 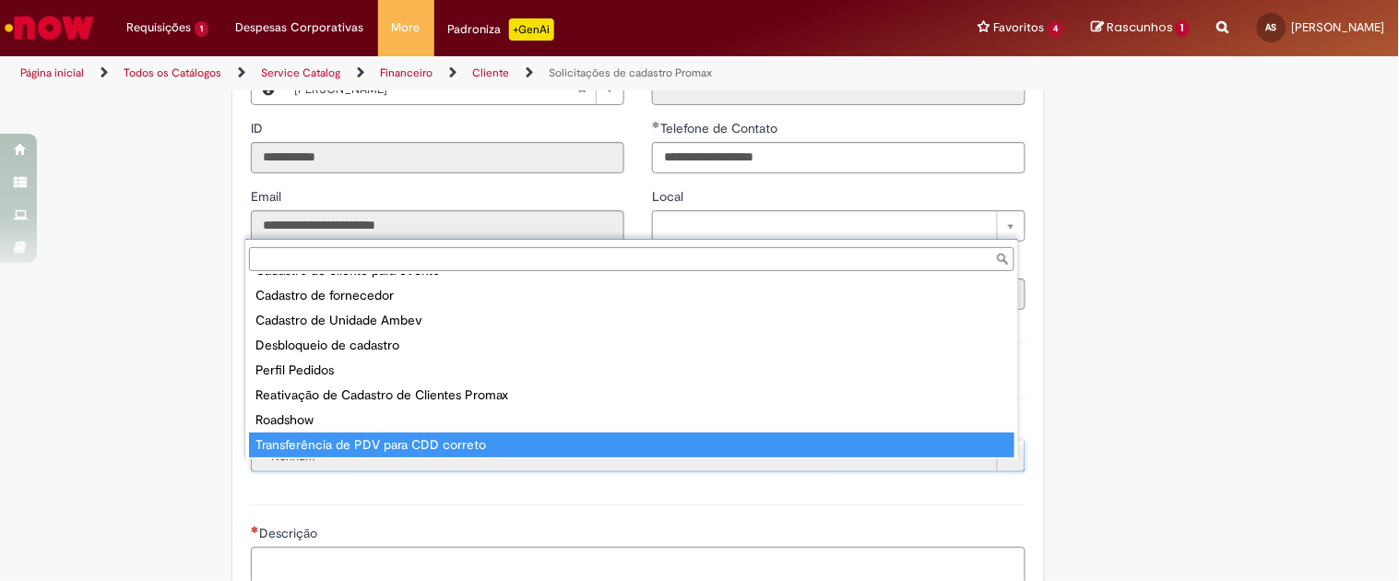 What do you see at coordinates (632, 345) in the screenshot?
I see `div: Desbloqueio de cadastro` at bounding box center [632, 345].